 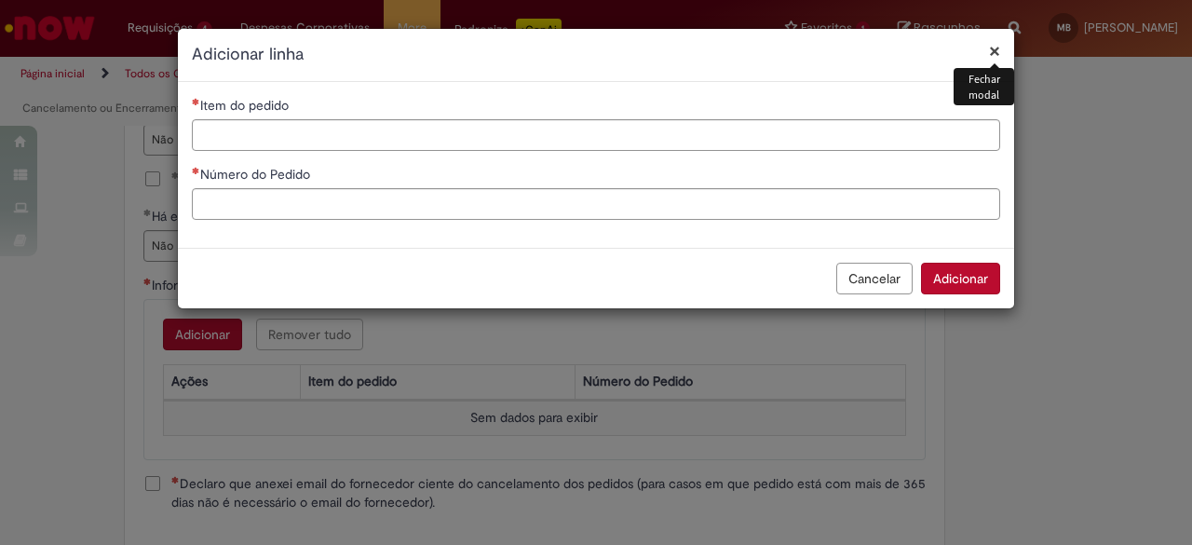 What do you see at coordinates (874, 278) in the screenshot?
I see `button: Cancelar` at bounding box center [874, 278].